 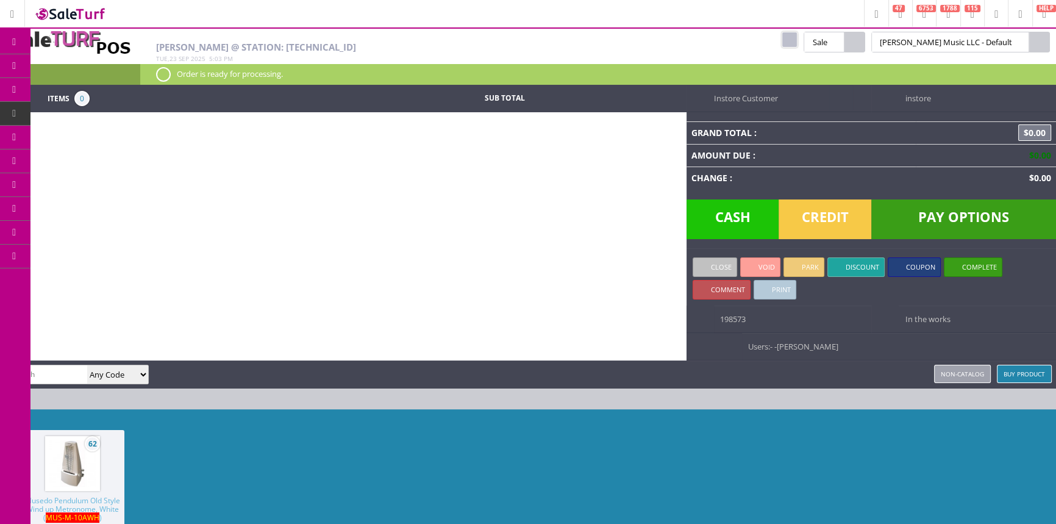 I want to click on td: Grand Total :, so click(x=801, y=132).